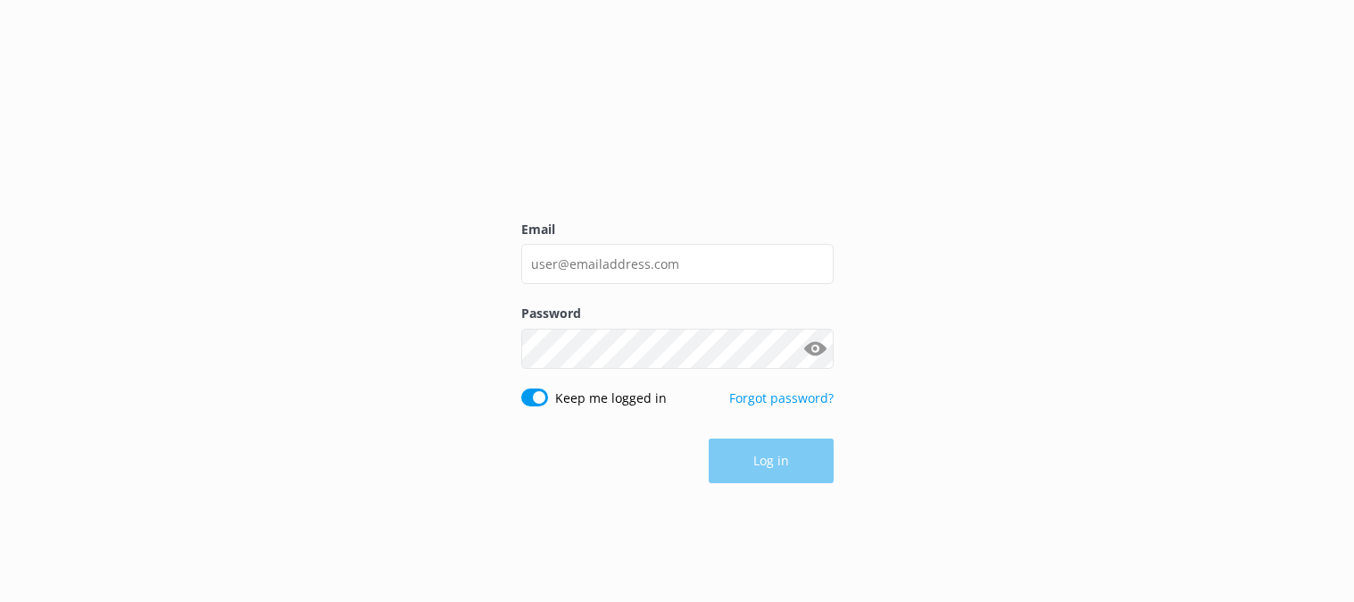 The width and height of the screenshot is (1354, 602). I want to click on input: user@emailaddress.com, so click(678, 263).